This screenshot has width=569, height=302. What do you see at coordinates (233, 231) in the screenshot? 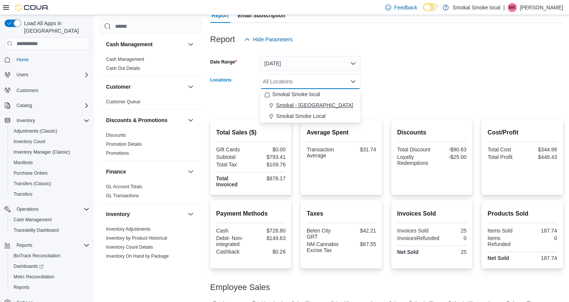
I see `div: Cash` at bounding box center [233, 231].